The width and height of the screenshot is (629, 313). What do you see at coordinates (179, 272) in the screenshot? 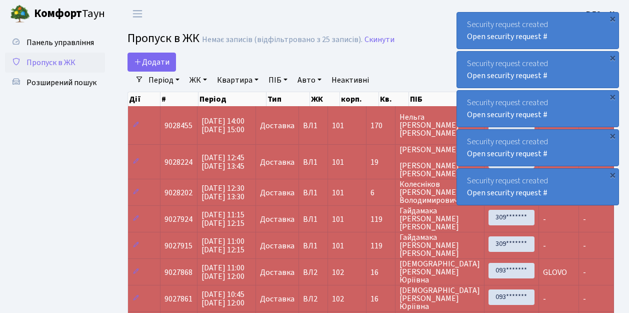
I see `span: 9027868` at bounding box center [179, 272].